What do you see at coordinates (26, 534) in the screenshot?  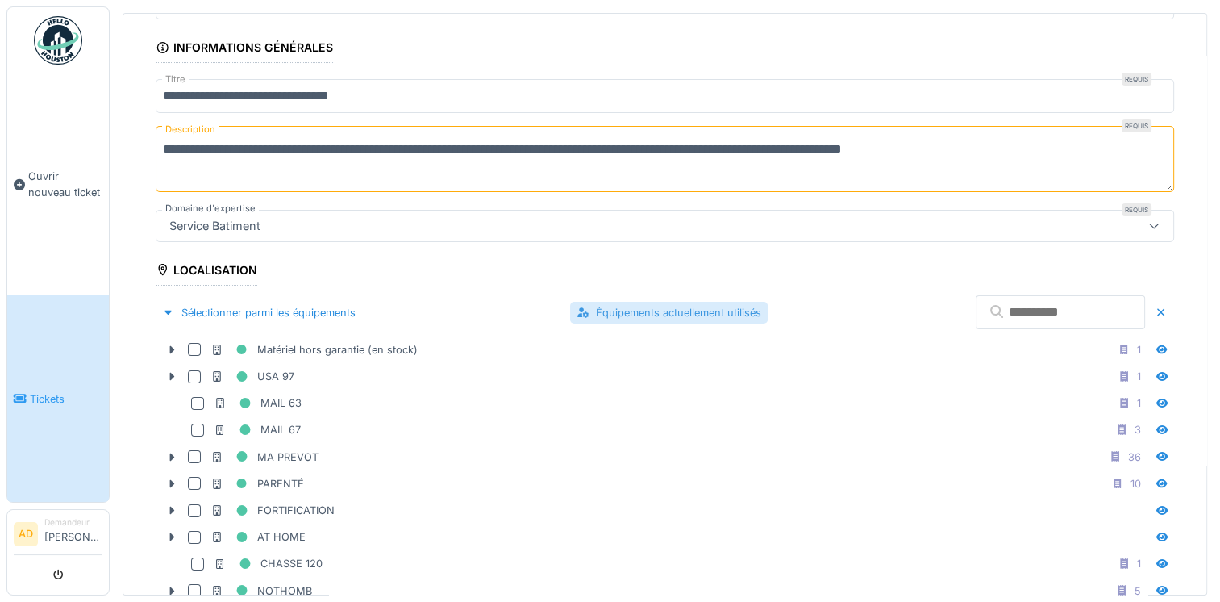 I see `li: AD` at bounding box center [26, 534].